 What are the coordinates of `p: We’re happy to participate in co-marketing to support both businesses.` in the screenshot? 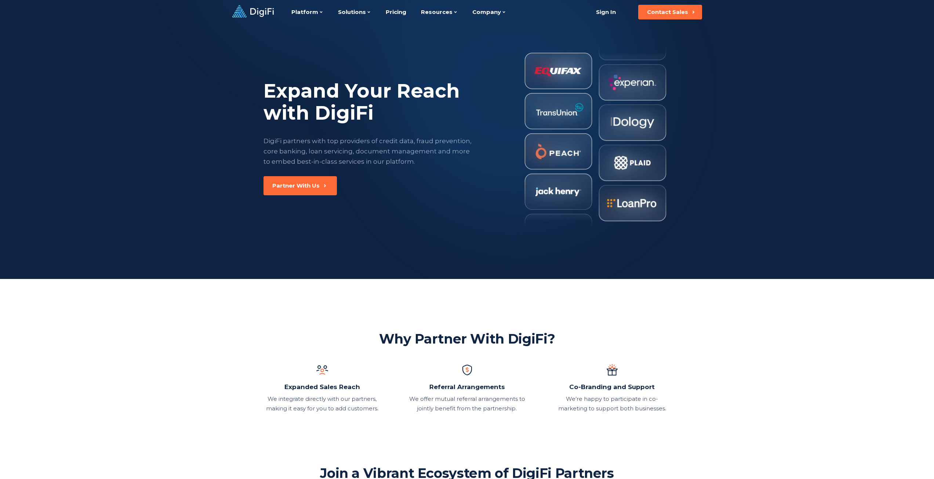 It's located at (612, 404).